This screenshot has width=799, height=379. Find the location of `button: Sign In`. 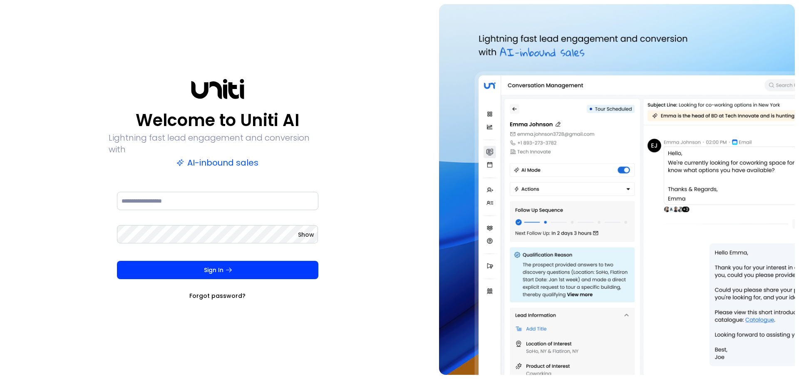

button: Sign In is located at coordinates (218, 270).